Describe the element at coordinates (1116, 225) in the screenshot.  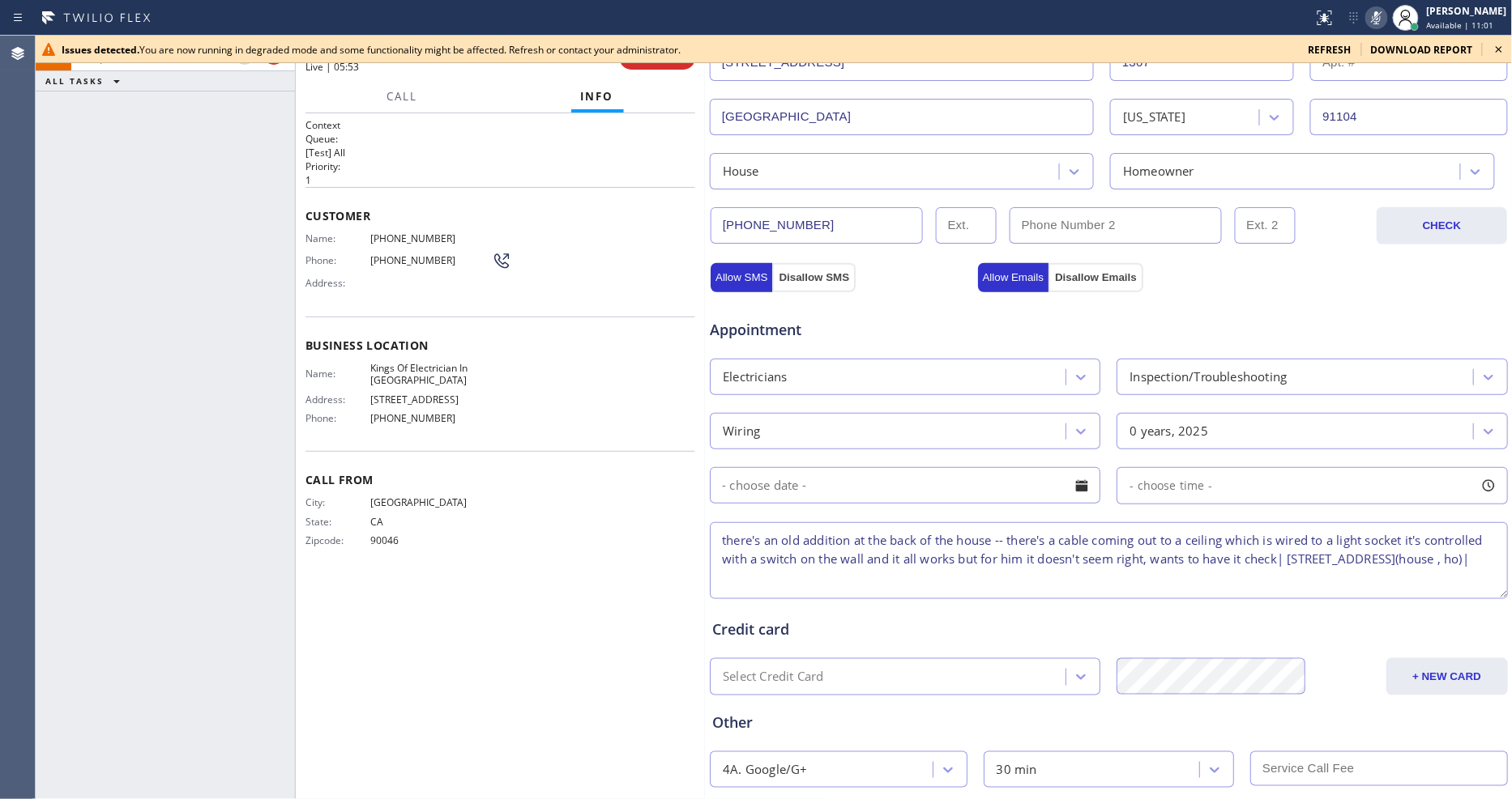
I see `input: Phone Number 2` at that location.